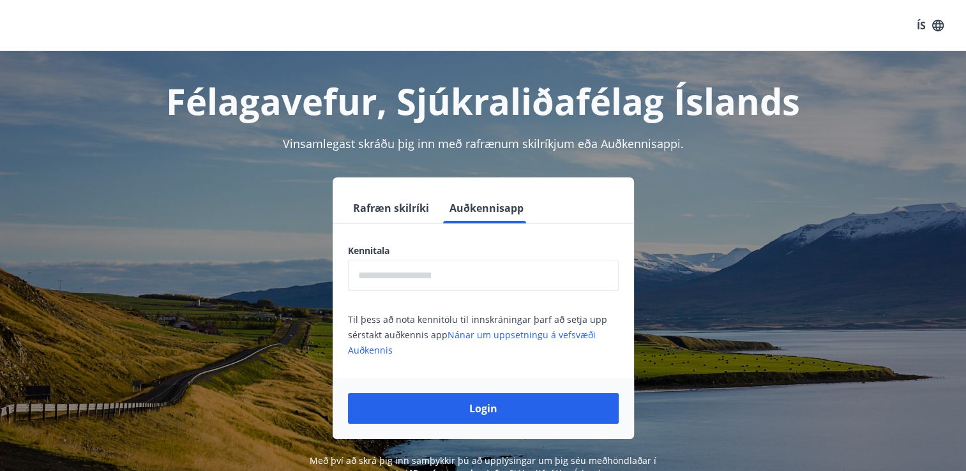  What do you see at coordinates (483, 408) in the screenshot?
I see `button: Login` at bounding box center [483, 408].